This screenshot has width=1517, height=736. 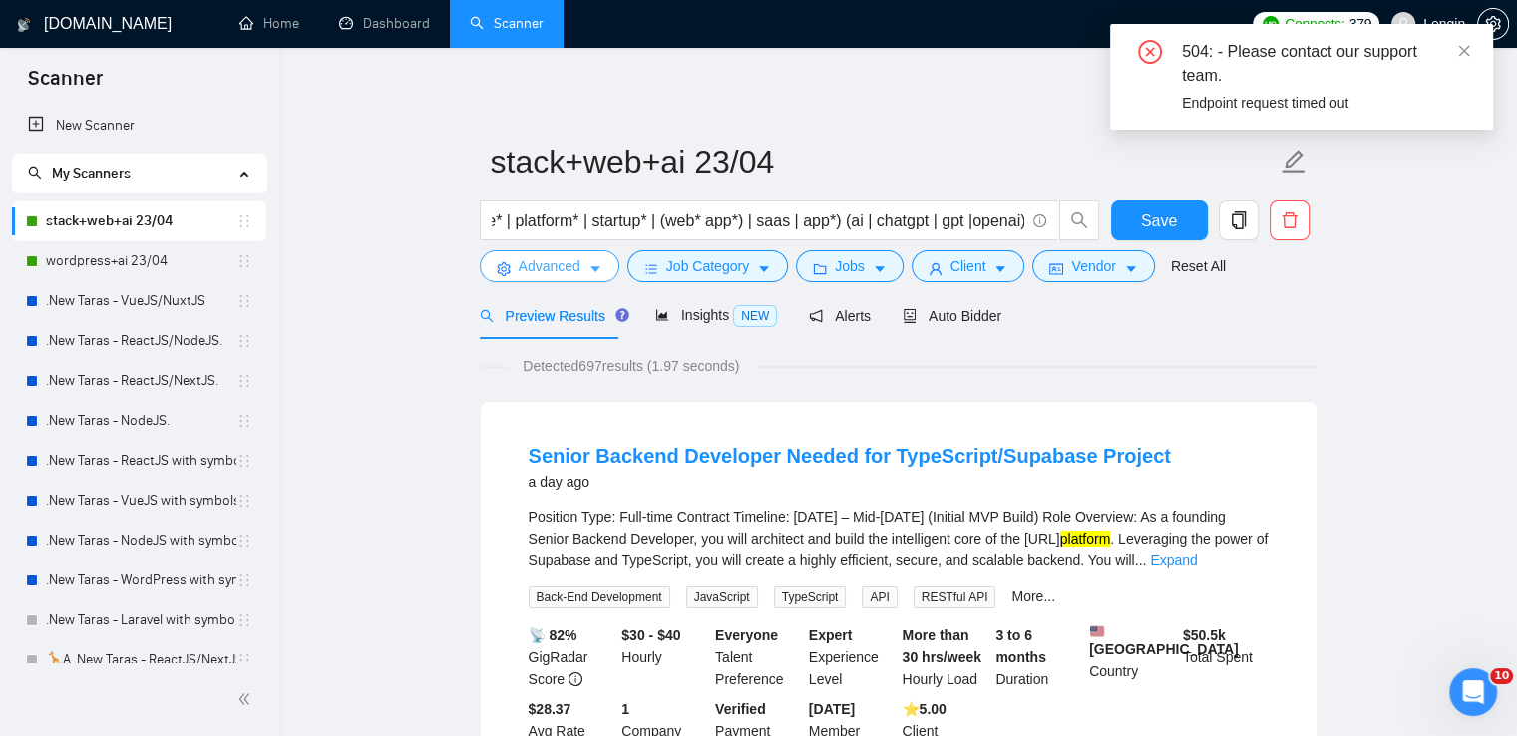 I want to click on span: Detected 697 results (1.97 seconds), so click(x=630, y=366).